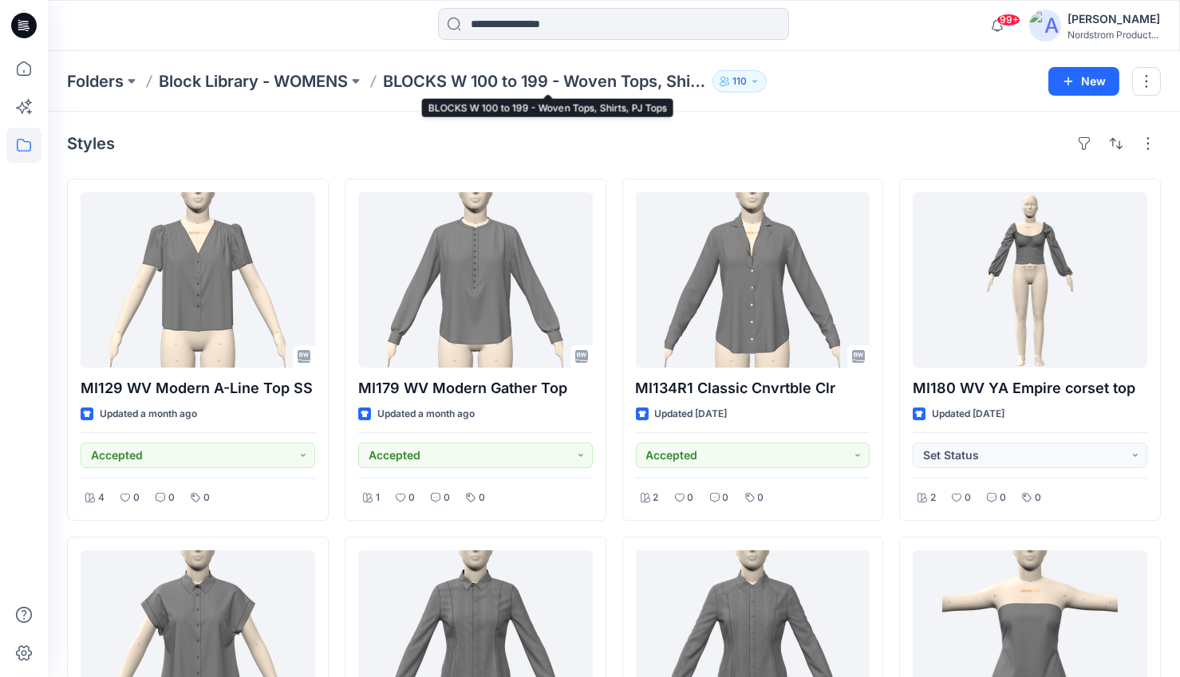  Describe the element at coordinates (544, 81) in the screenshot. I see `p: BLOCKS W 100 to 199 - Woven Tops, Shirts, PJ Tops` at that location.